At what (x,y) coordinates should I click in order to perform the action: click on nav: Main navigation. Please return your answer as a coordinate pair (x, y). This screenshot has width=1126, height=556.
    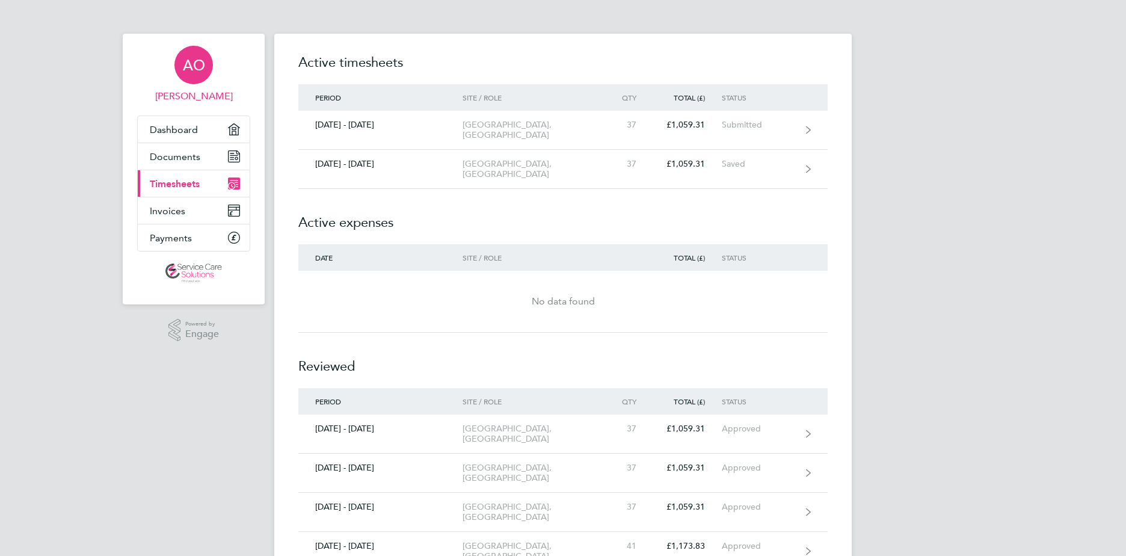
    Looking at the image, I should click on (194, 169).